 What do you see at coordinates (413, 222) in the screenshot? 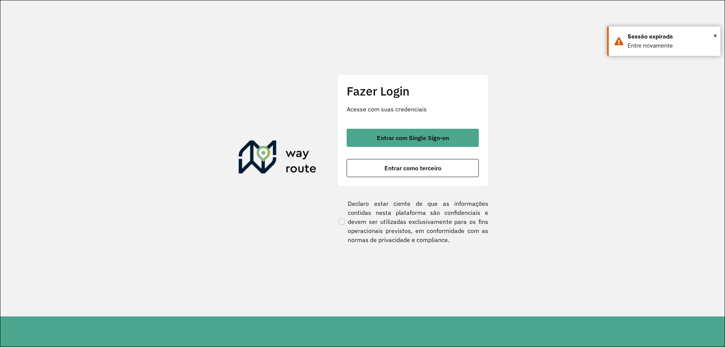
I see `label: Declaro estar ciente de que as informações contidas nesta plataforma são confidenciais e devem se...` at bounding box center [413, 222].